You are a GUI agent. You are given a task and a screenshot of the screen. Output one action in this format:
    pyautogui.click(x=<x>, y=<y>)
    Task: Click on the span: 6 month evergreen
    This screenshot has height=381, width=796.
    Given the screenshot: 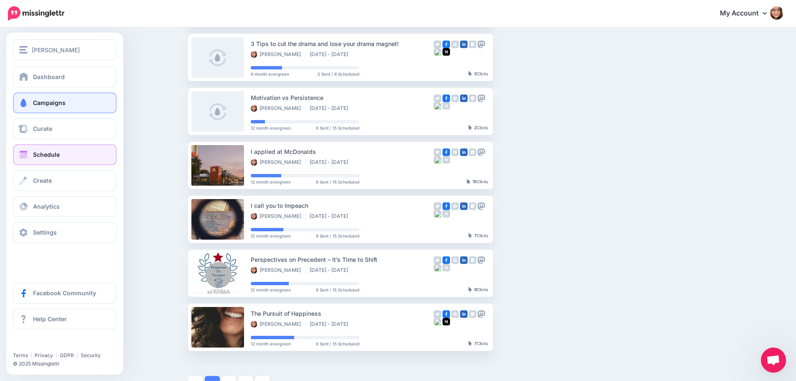 What is the action you would take?
    pyautogui.click(x=270, y=74)
    